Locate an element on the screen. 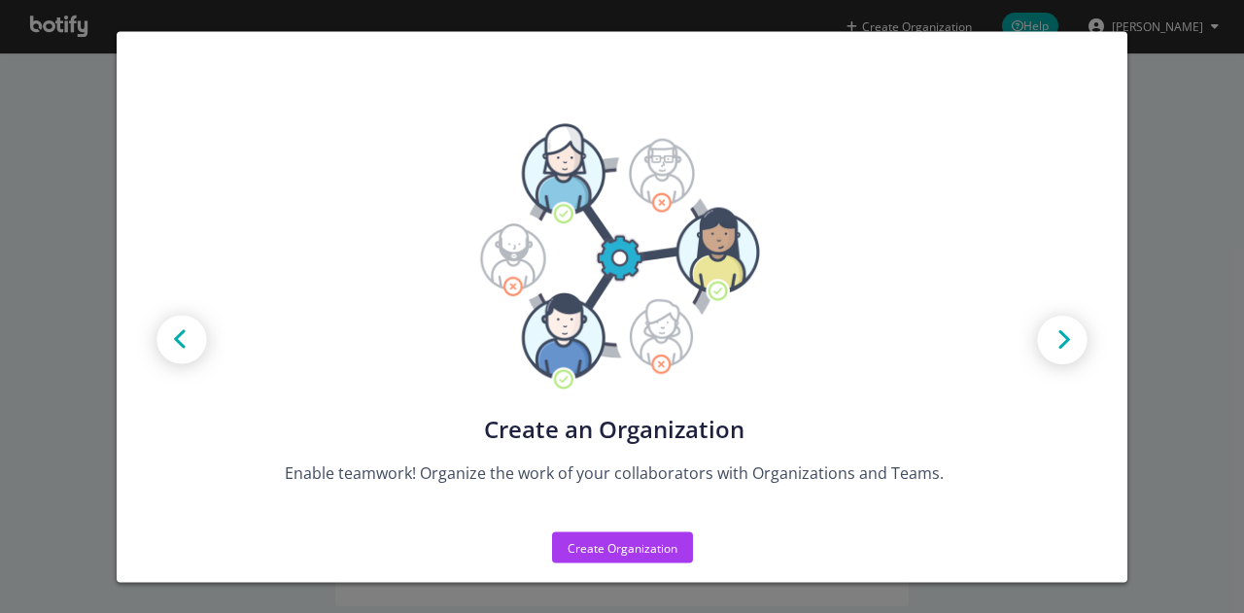 Image resolution: width=1244 pixels, height=613 pixels. img: Tutorial is located at coordinates (613, 257).